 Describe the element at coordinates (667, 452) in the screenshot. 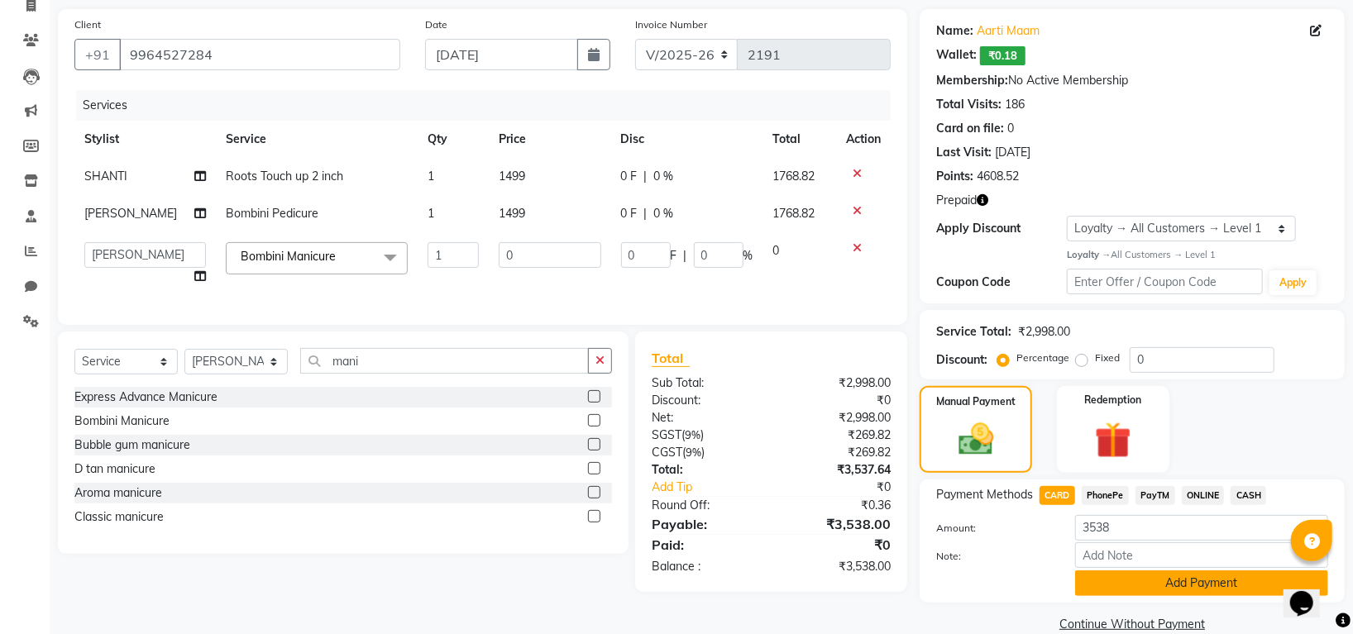

I see `span: CGST` at that location.